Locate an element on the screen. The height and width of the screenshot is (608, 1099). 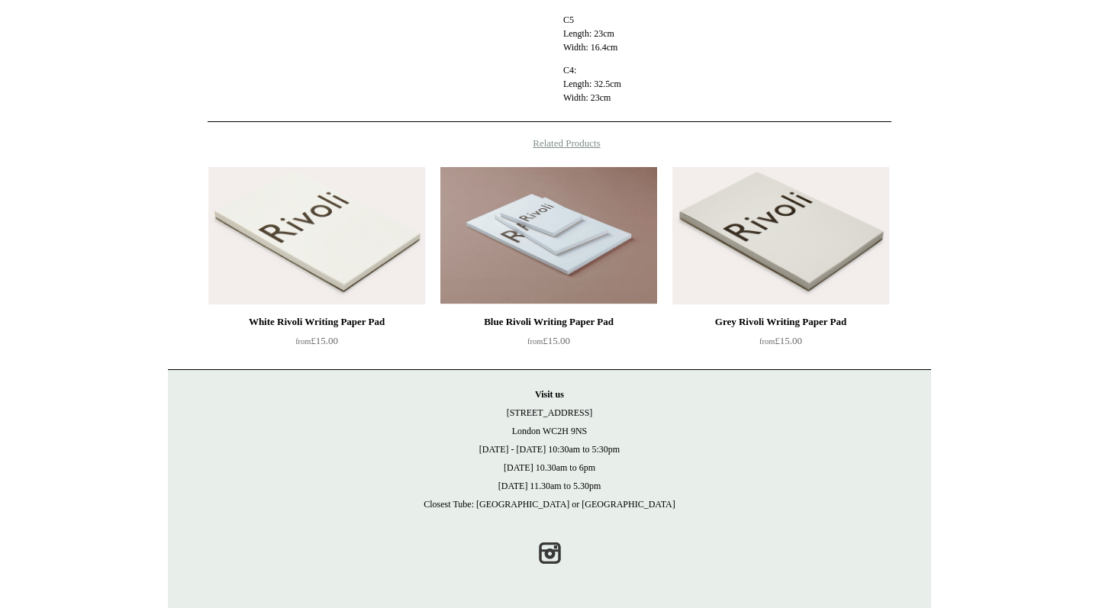
strong: Visit us is located at coordinates (549, 394).